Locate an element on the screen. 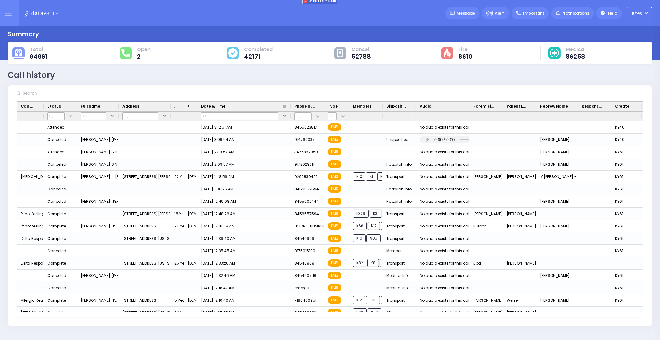 The image size is (660, 340). span: emerg911 is located at coordinates (303, 288).